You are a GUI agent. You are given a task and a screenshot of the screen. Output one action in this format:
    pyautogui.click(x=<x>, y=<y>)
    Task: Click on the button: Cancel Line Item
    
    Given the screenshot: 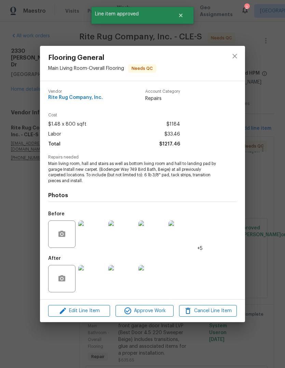 What is the action you would take?
    pyautogui.click(x=208, y=311)
    